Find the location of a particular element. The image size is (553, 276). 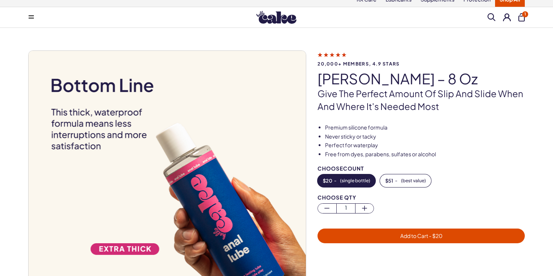

div: Choose Qty is located at coordinates (421, 197).